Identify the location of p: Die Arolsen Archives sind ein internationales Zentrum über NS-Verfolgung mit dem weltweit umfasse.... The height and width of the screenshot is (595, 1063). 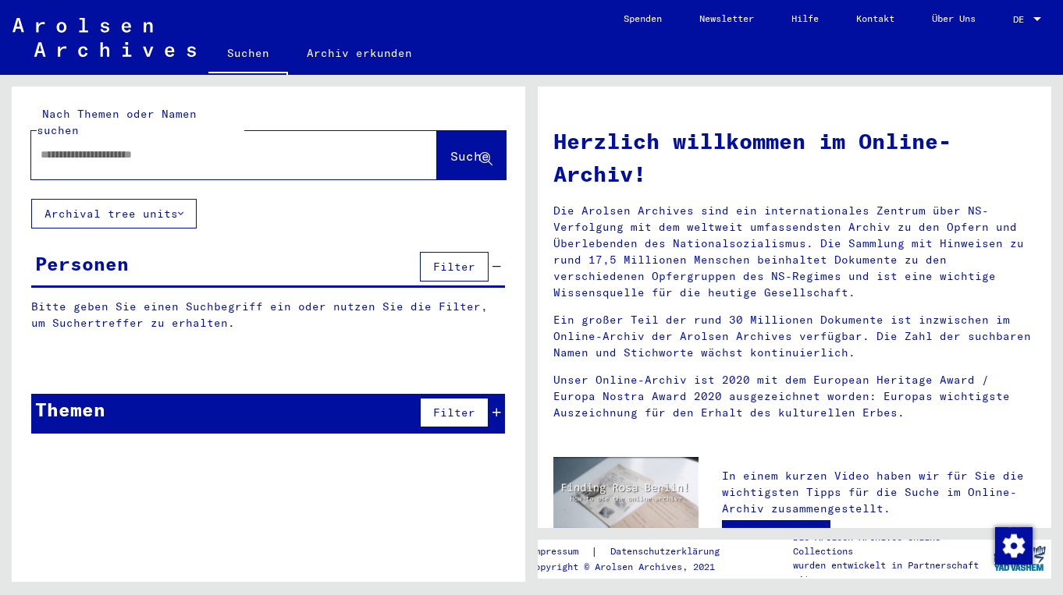
(794, 252).